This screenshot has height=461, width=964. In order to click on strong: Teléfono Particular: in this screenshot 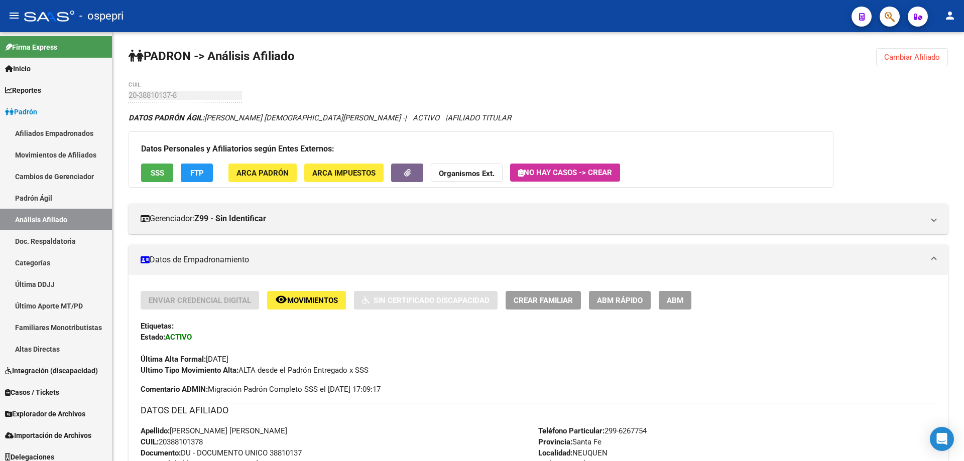, I will do `click(571, 431)`.